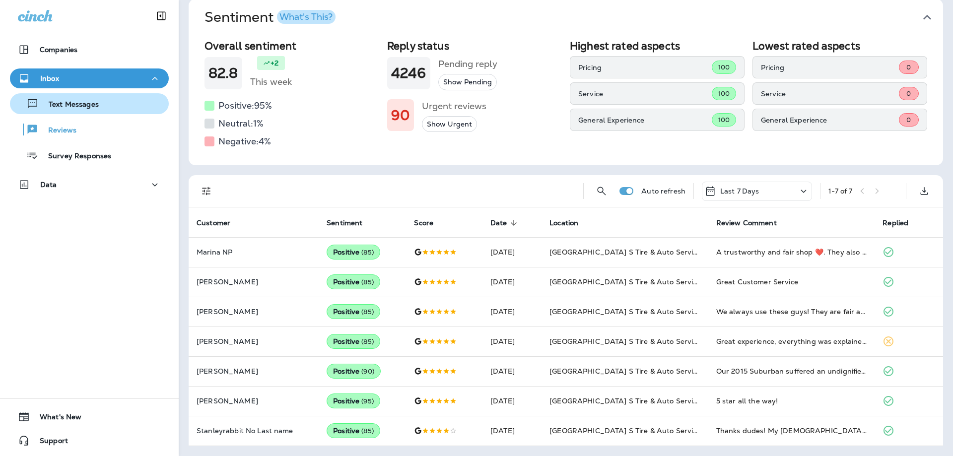 The height and width of the screenshot is (456, 953). What do you see at coordinates (74, 156) in the screenshot?
I see `p: Survey Responses` at bounding box center [74, 156].